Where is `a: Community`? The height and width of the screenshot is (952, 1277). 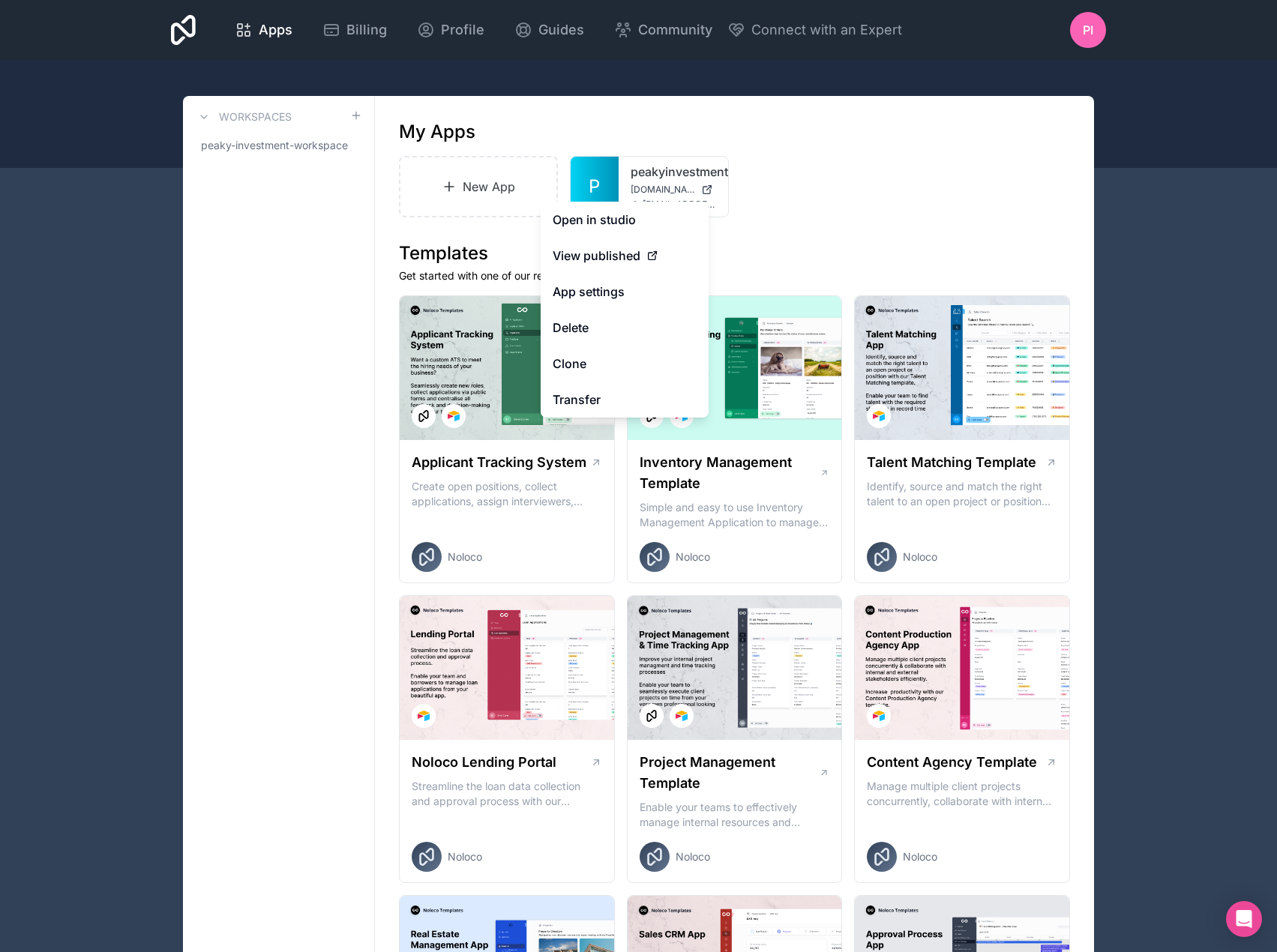 a: Community is located at coordinates (663, 30).